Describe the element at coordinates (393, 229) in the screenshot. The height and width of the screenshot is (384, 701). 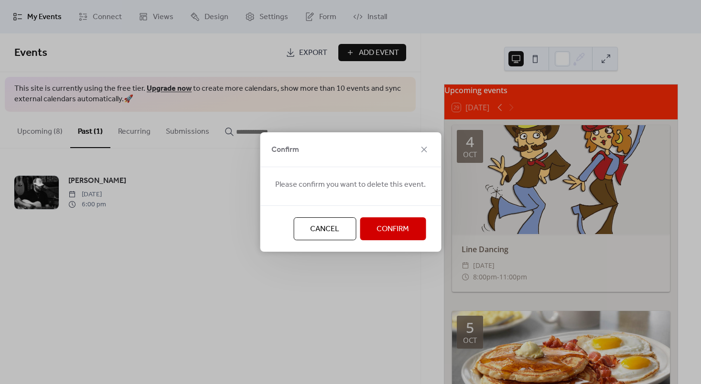
I see `button: Confirm` at that location.